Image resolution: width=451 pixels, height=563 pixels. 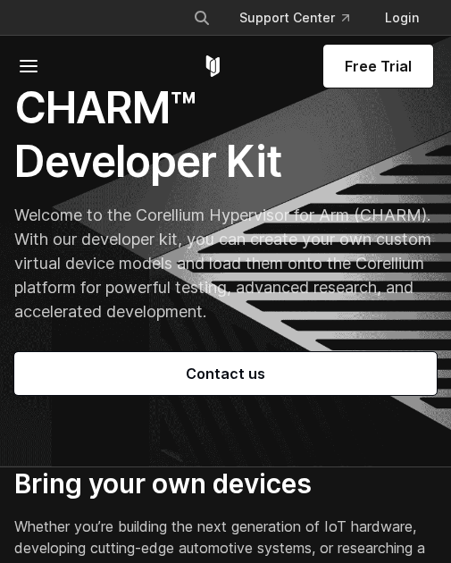 What do you see at coordinates (294, 18) in the screenshot?
I see `a: Support Center` at bounding box center [294, 18].